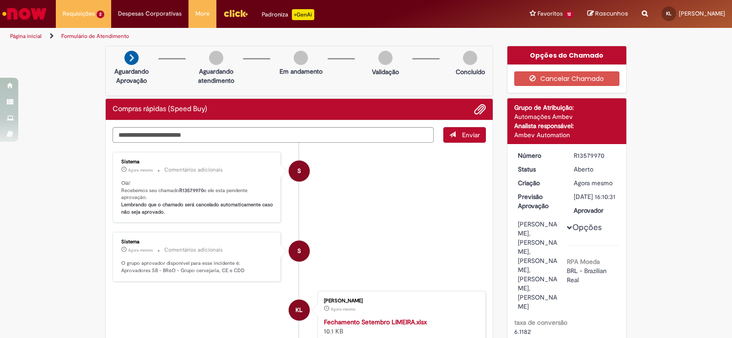  I want to click on ul: Trilhas de página, so click(244, 36).